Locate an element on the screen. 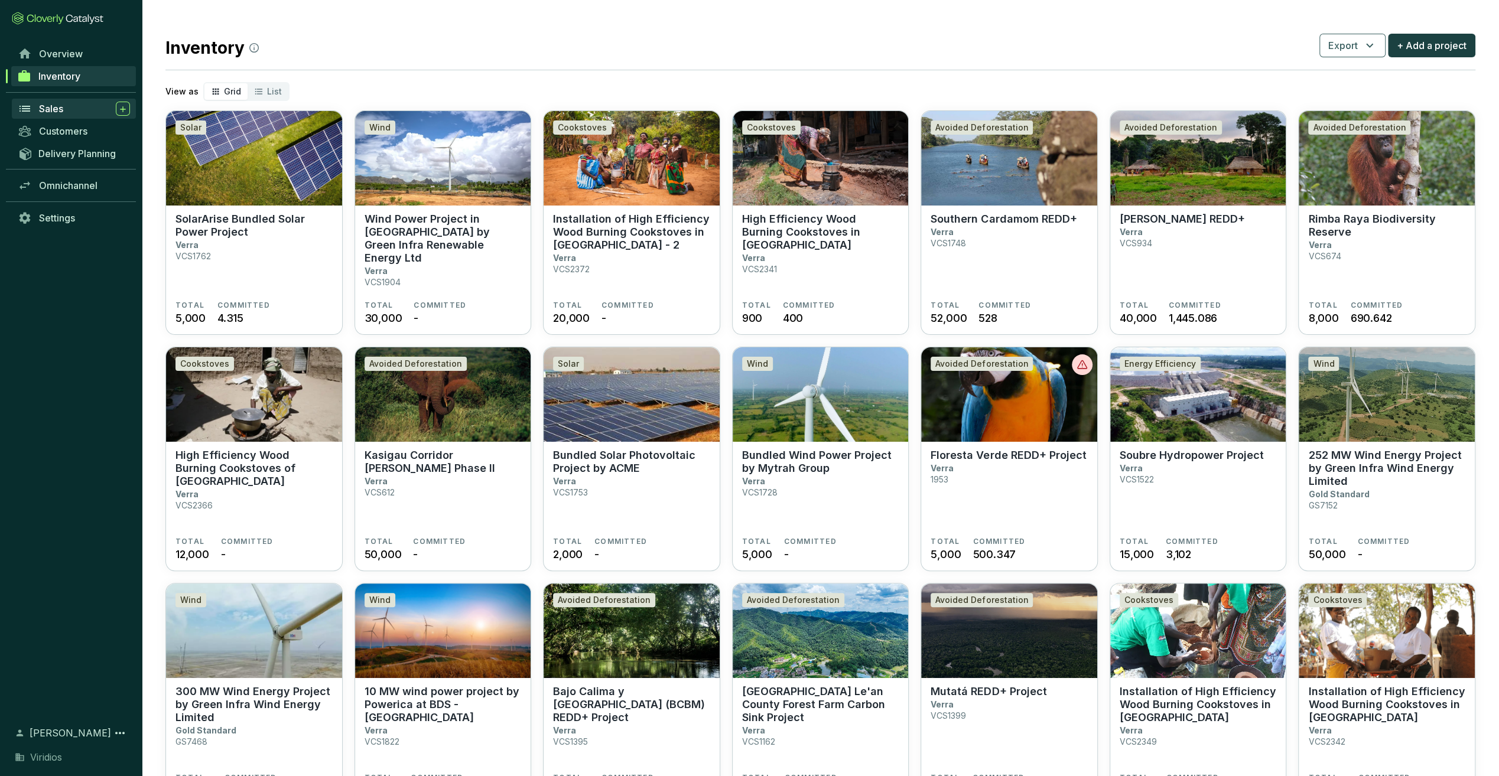  a: High Efficiency Wood Burning Cookstoves of TanzaniaCookstovesHigh Efficiency Wood Burning Cooksto... is located at coordinates (254, 459).